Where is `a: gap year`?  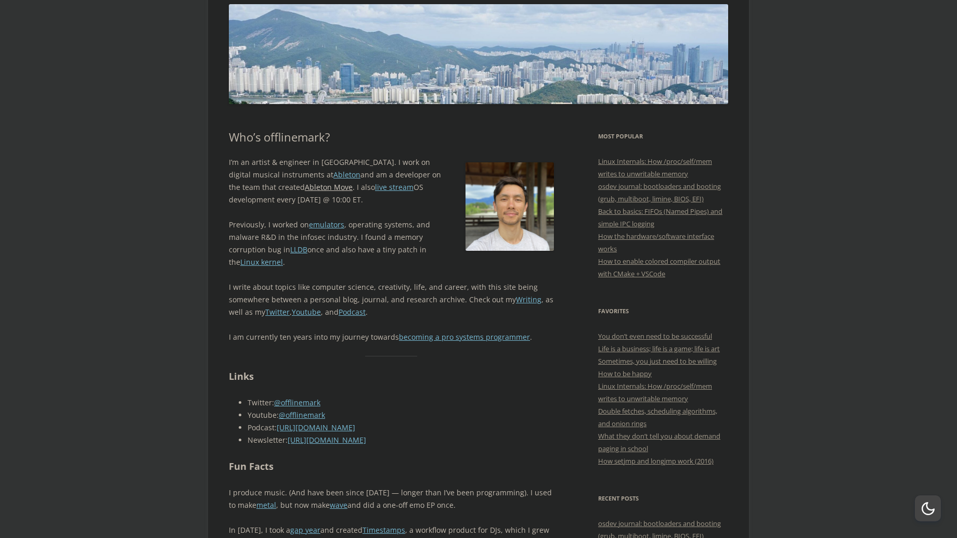
a: gap year is located at coordinates (305, 529).